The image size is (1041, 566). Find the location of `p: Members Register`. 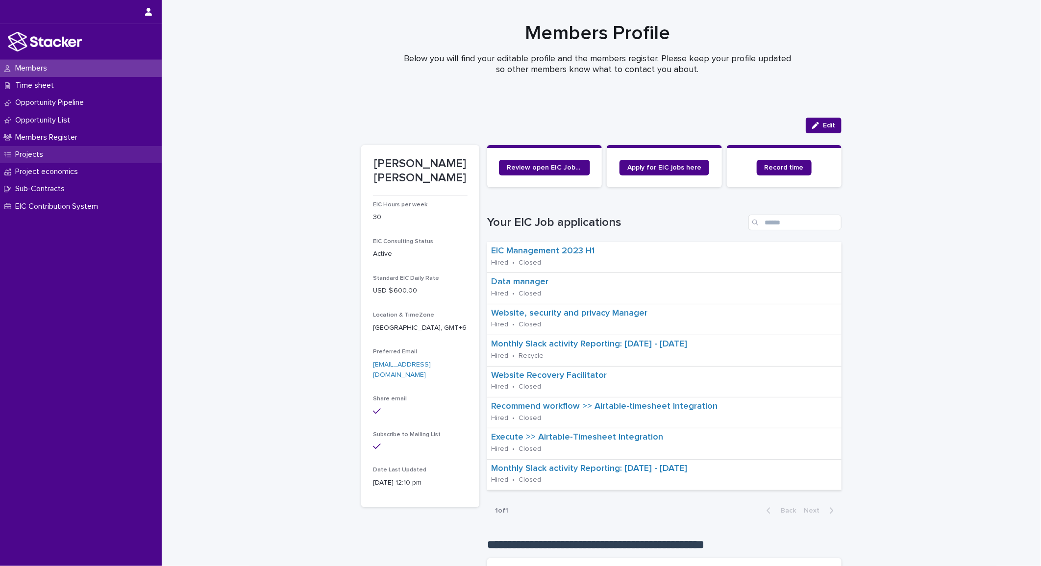

p: Members Register is located at coordinates (48, 137).